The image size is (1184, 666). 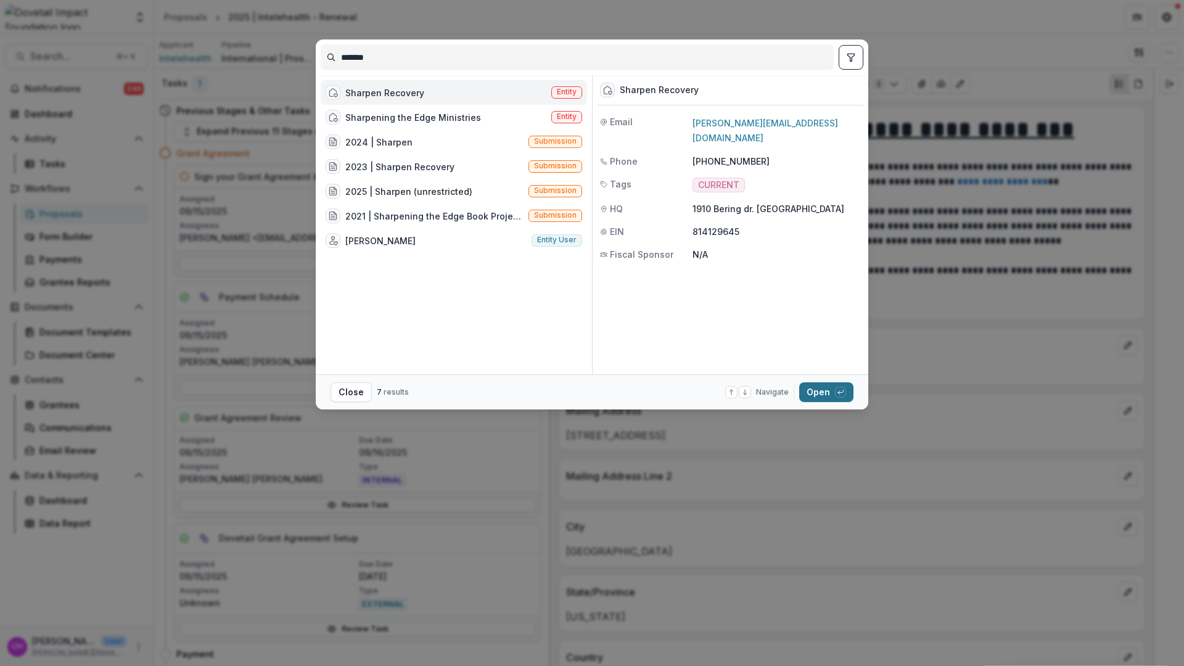 What do you see at coordinates (434, 216) in the screenshot?
I see `div: 2021 | Sharpening the Edge Book Project | $15K` at bounding box center [434, 216].